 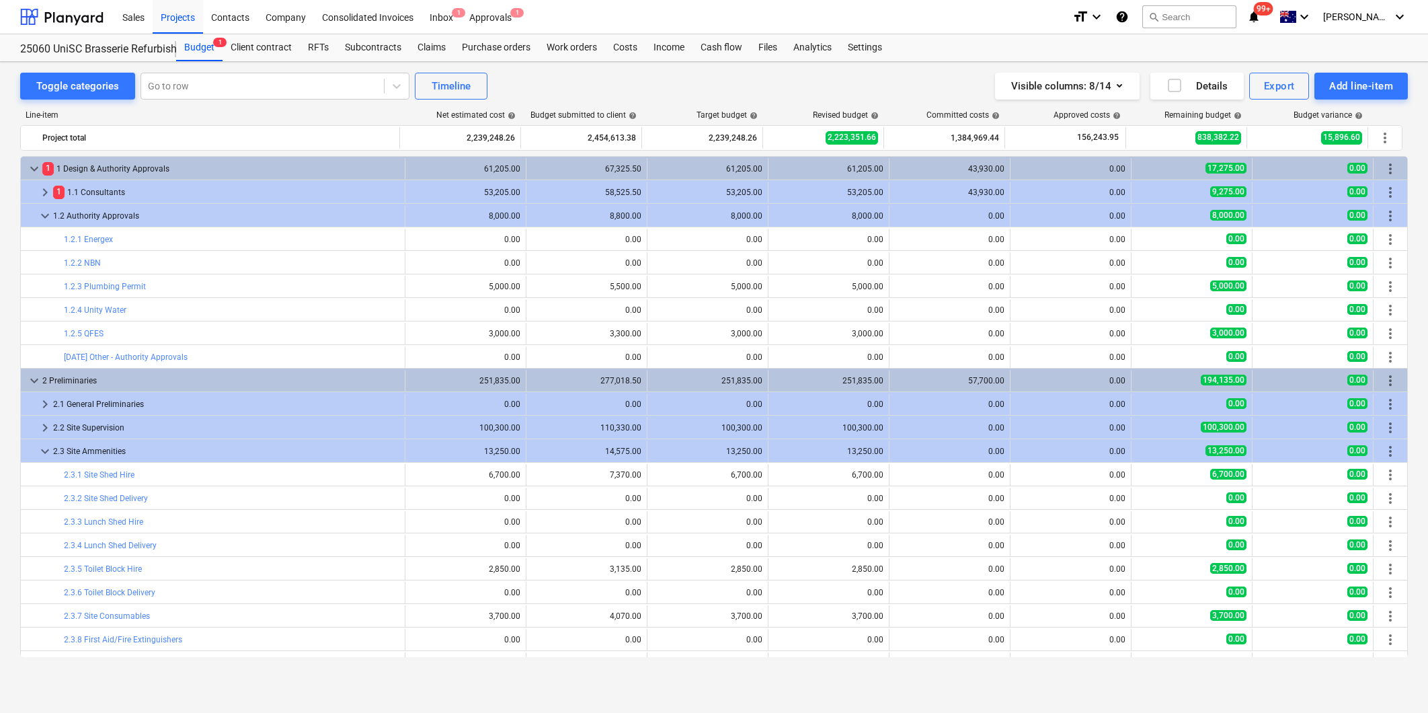 I want to click on div: 3,000.00, so click(x=829, y=334).